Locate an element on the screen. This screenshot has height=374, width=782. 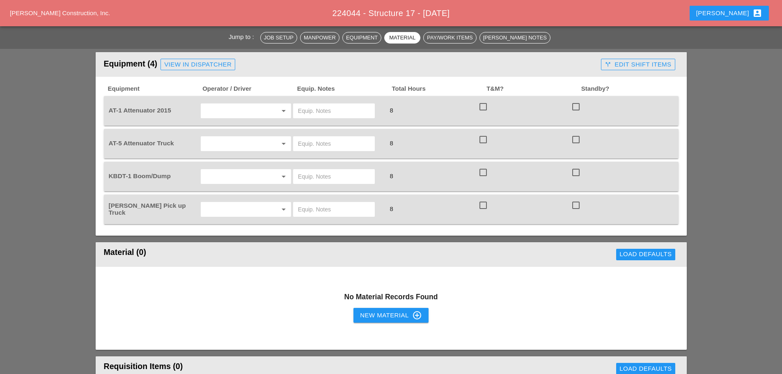
button: Material is located at coordinates (402, 38).